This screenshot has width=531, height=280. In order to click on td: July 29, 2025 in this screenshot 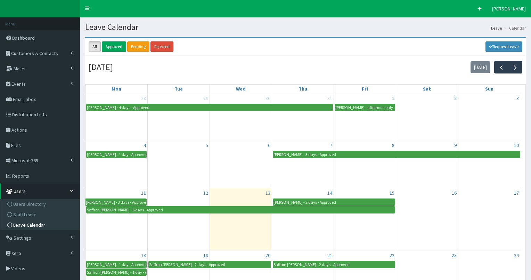, I will do `click(179, 116)`.